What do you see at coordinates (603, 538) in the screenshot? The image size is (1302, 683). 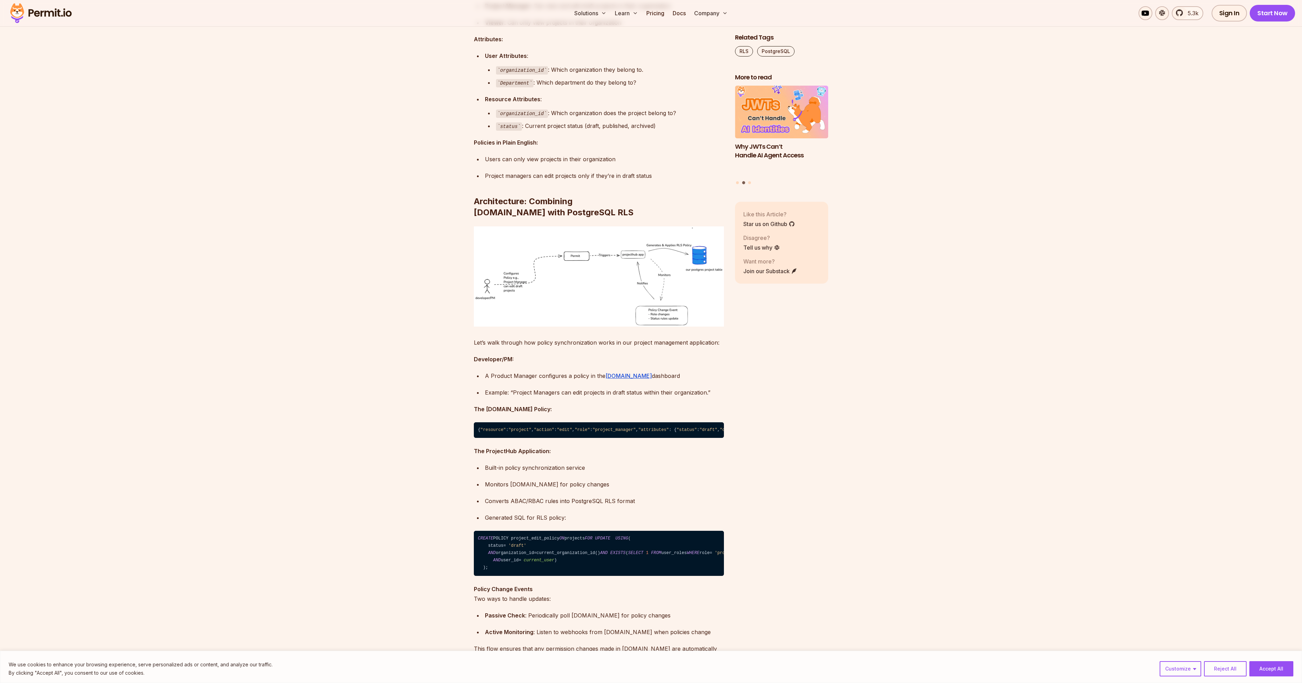 I see `span: UPDATE` at bounding box center [603, 538].